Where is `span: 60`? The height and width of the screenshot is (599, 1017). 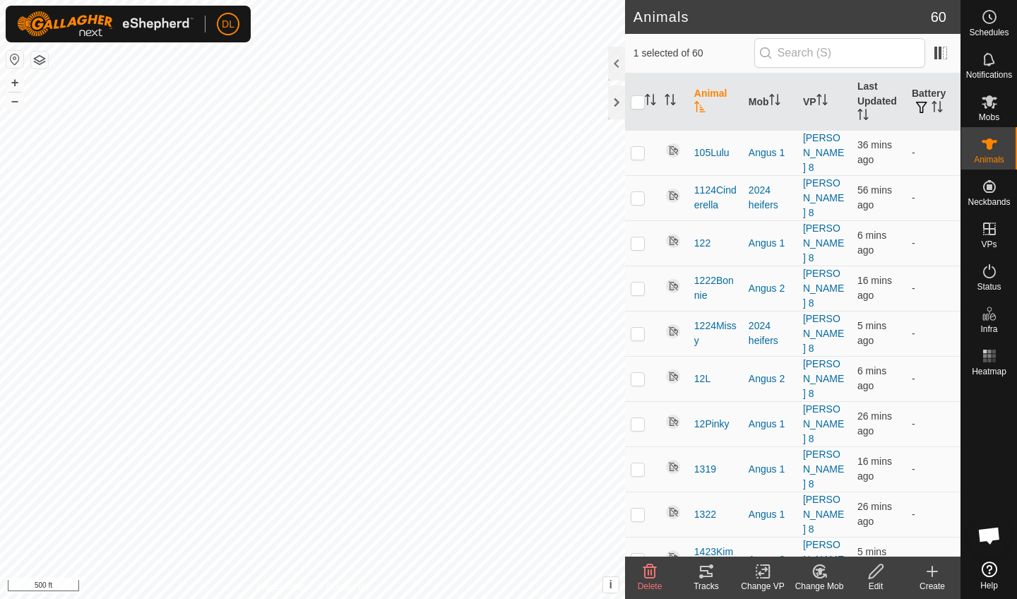
span: 60 is located at coordinates (939, 17).